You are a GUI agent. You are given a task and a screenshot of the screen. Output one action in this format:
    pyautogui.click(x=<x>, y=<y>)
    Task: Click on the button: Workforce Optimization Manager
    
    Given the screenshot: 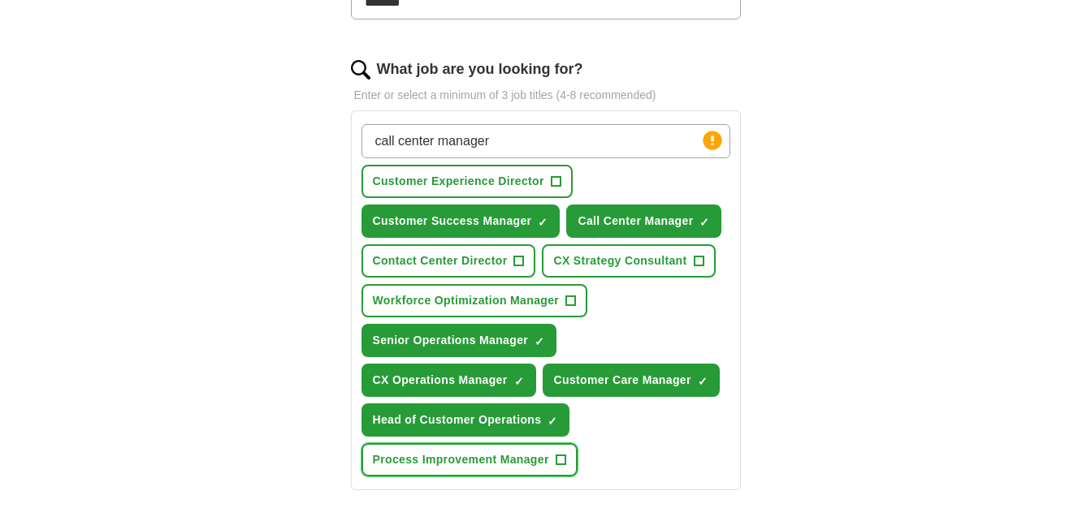 What is the action you would take?
    pyautogui.click(x=474, y=300)
    